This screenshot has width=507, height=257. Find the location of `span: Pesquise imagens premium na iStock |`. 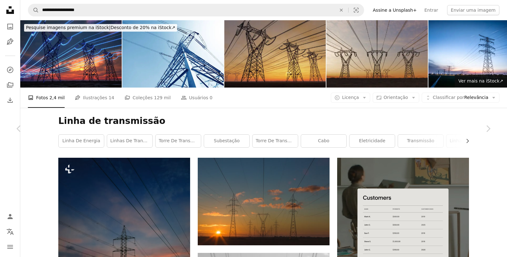

span: Pesquise imagens premium na iStock | is located at coordinates (68, 28).